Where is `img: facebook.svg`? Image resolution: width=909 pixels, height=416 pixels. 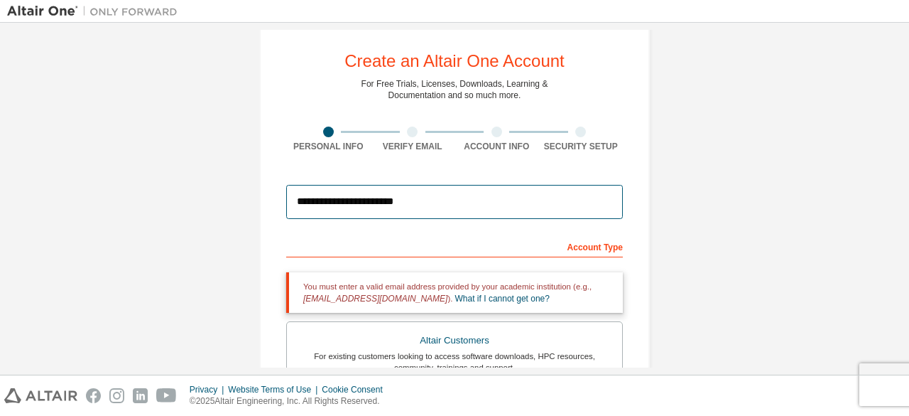
img: facebook.svg is located at coordinates (93, 395).